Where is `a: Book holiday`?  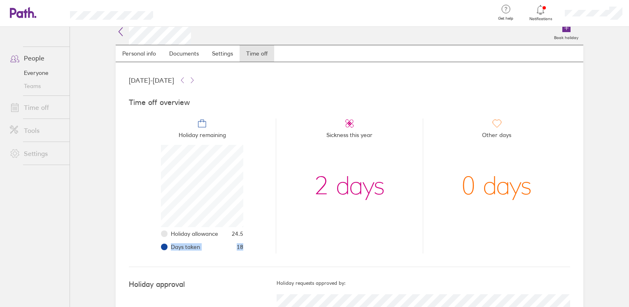 a: Book holiday is located at coordinates (566, 32).